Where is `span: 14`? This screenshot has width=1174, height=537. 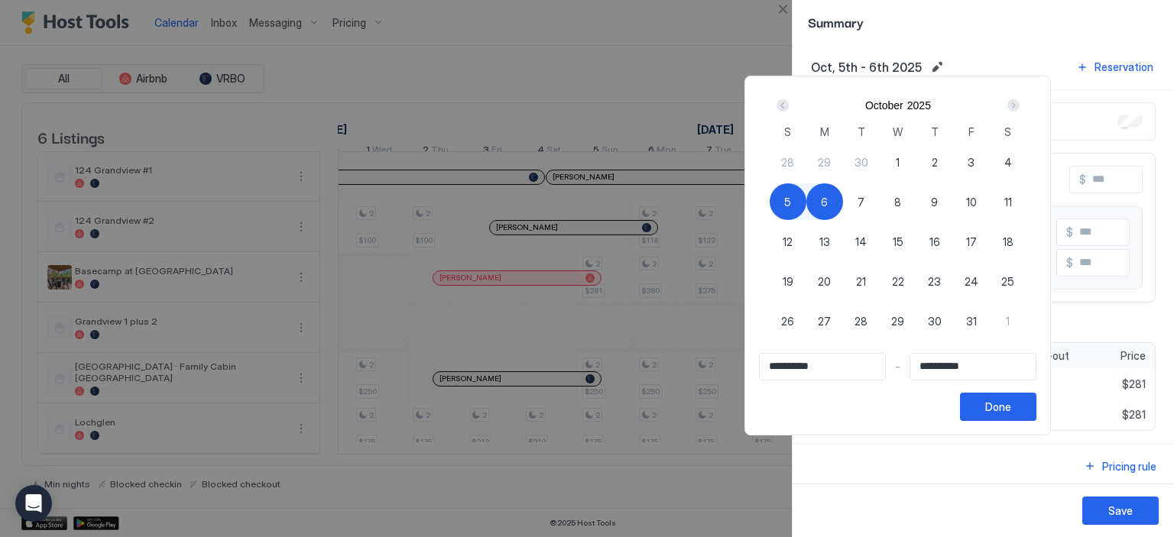 span: 14 is located at coordinates (860, 241).